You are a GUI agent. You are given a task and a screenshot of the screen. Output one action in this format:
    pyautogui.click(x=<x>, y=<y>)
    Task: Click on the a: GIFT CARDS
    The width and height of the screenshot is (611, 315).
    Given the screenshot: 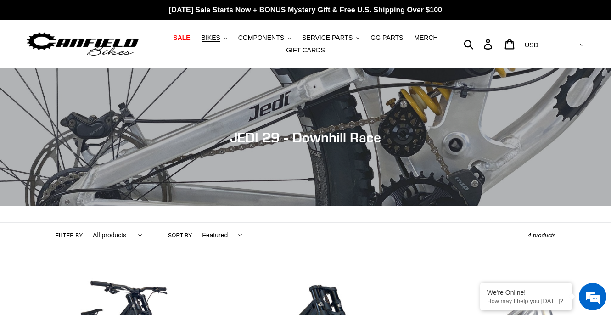 What is the action you would take?
    pyautogui.click(x=305, y=50)
    